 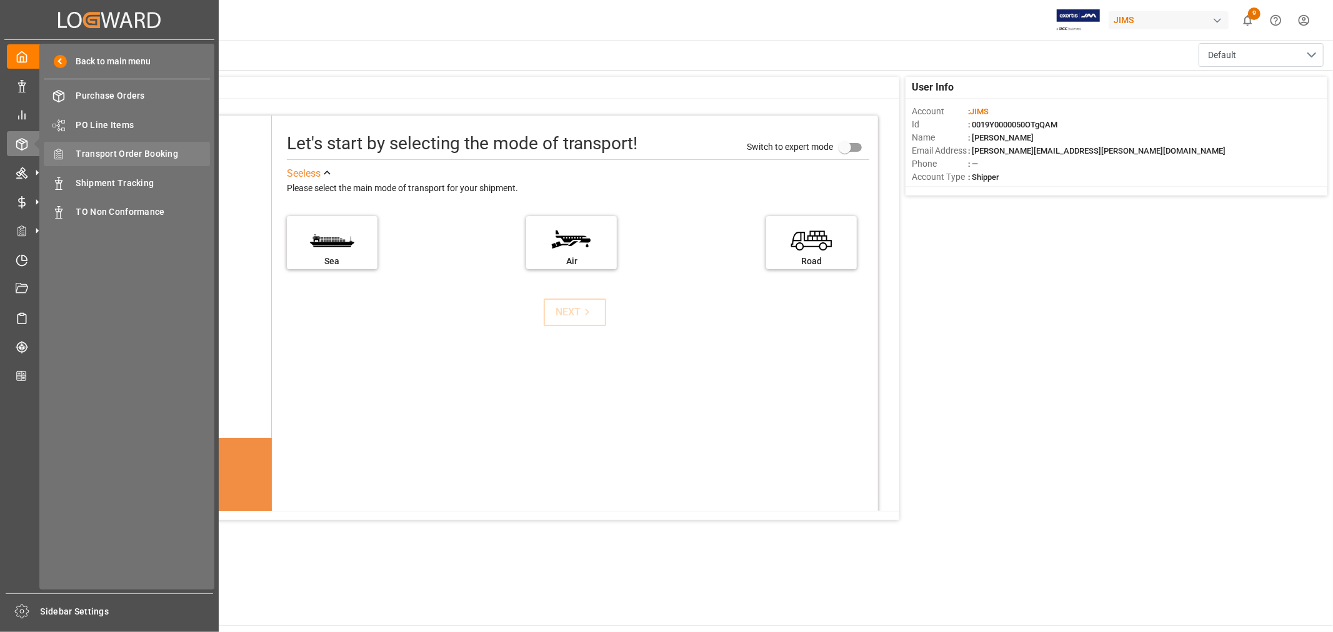 I want to click on a: Tracking Shipment, so click(x=109, y=347).